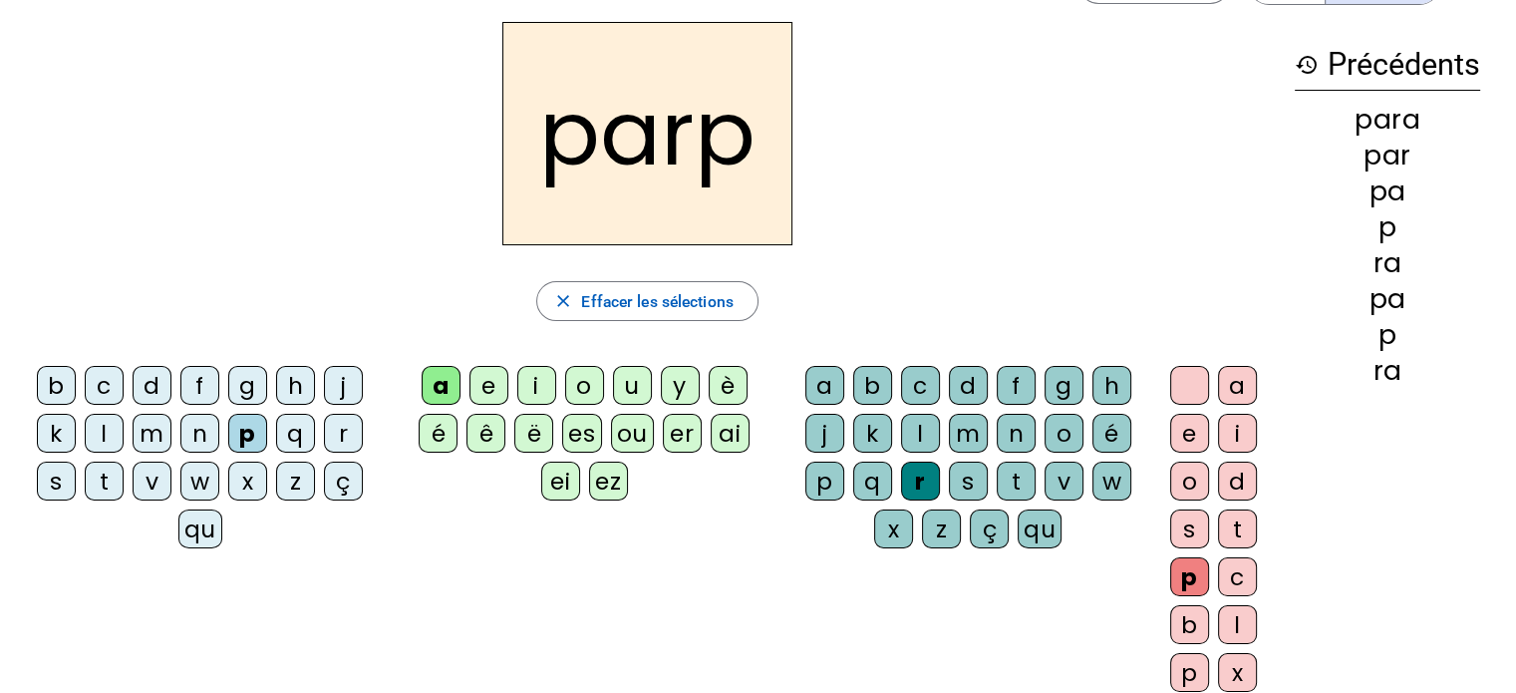 The height and width of the screenshot is (693, 1516). Describe the element at coordinates (728, 385) in the screenshot. I see `div: è` at that location.